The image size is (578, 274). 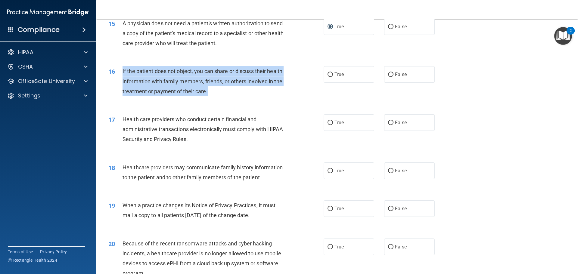 I want to click on a: HIPAA, so click(x=47, y=52).